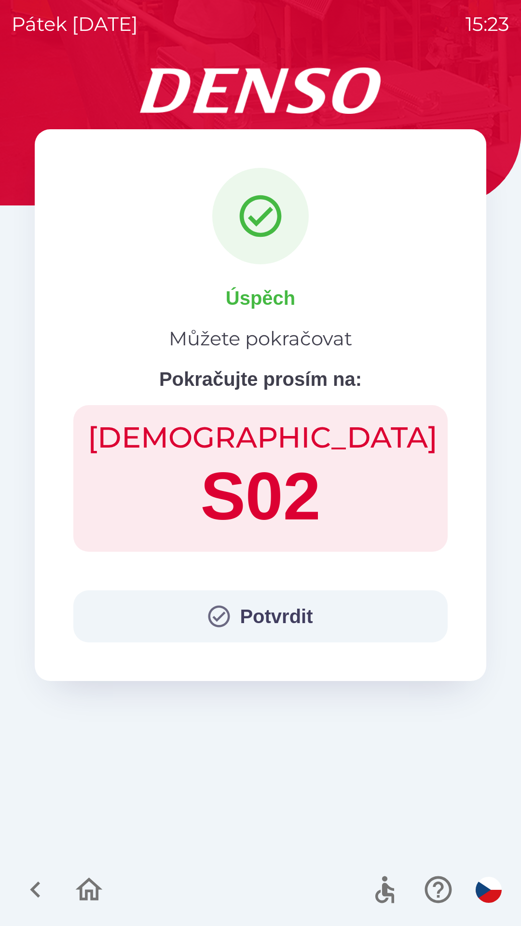 This screenshot has height=926, width=521. I want to click on p: Pokračujte prosím na:, so click(260, 379).